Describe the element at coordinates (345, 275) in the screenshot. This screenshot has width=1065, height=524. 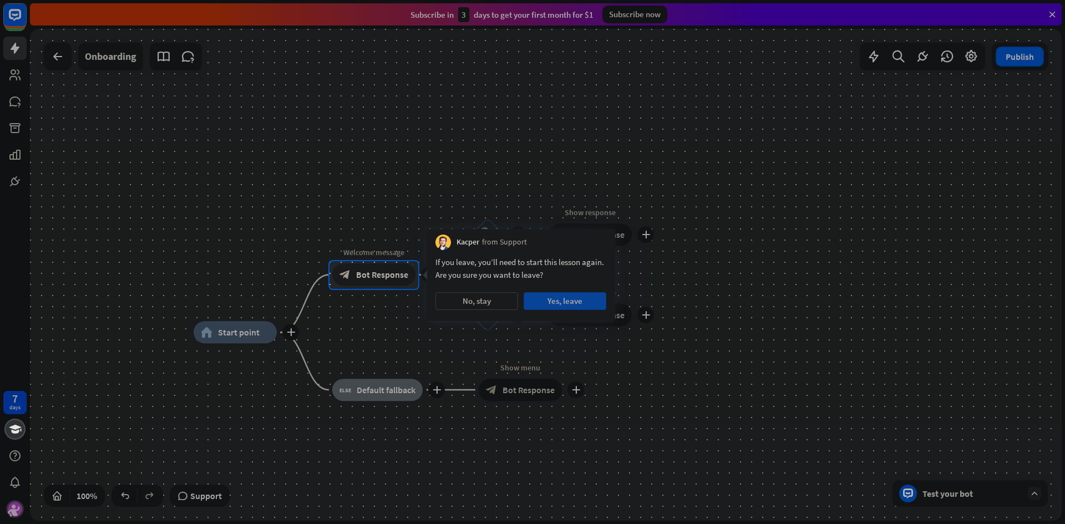
I see `i: block_bot_response` at that location.